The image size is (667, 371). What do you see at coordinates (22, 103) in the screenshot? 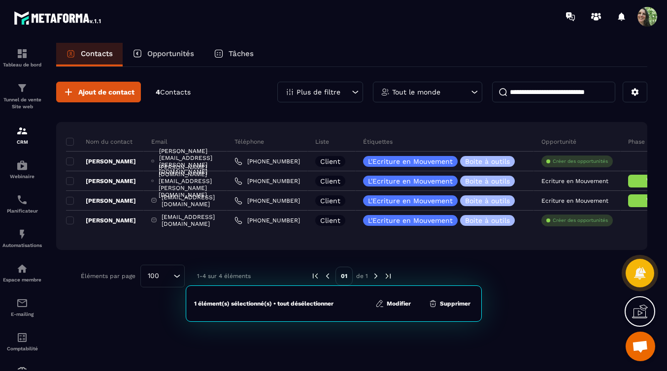
I see `p: Tunnel de vente Site web` at bounding box center [22, 103].